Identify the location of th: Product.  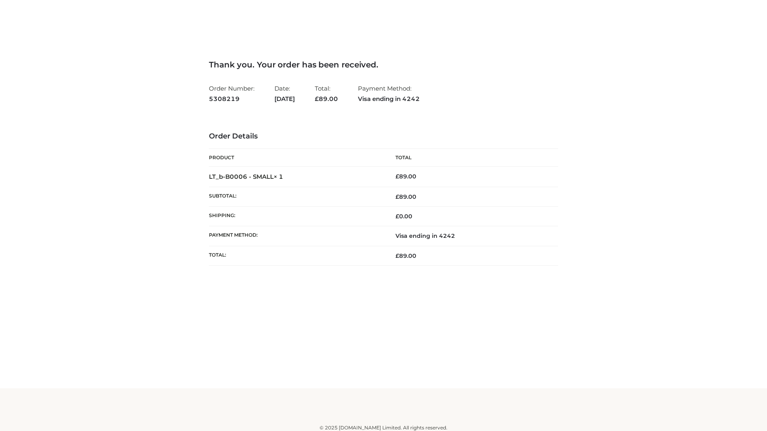
(296, 158).